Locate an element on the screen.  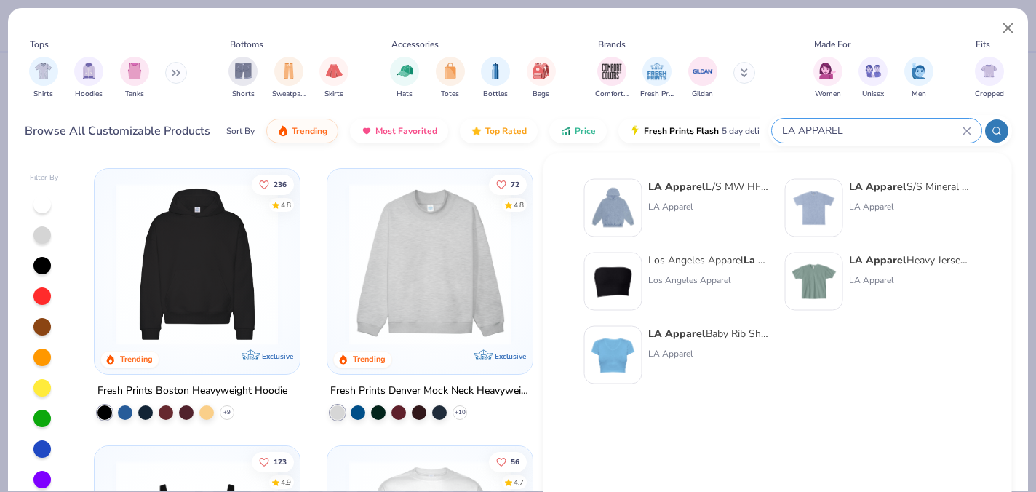
img: c563308f-6db9-40a3-8a7e-5898e6fd50fb is located at coordinates (613, 282).